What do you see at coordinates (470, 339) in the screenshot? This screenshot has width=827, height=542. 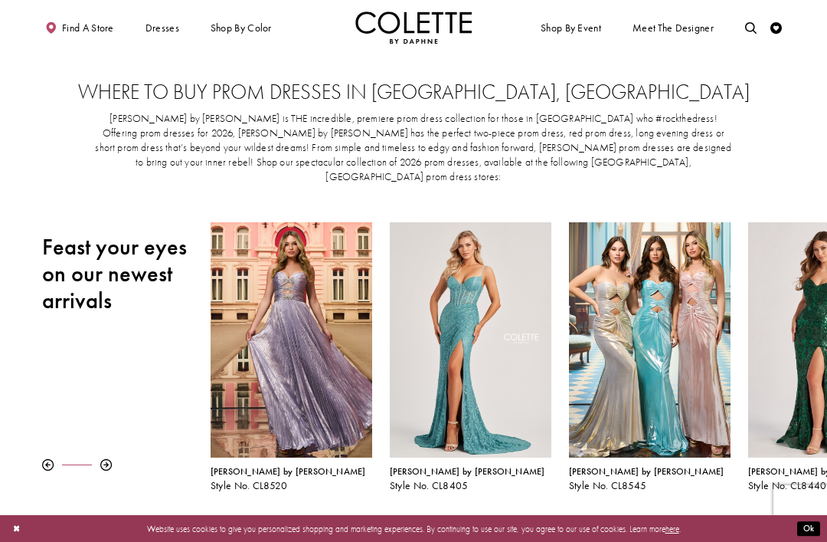 I see `a: Visit Colette by Daphne Style No. CL8405 Page` at bounding box center [470, 339].